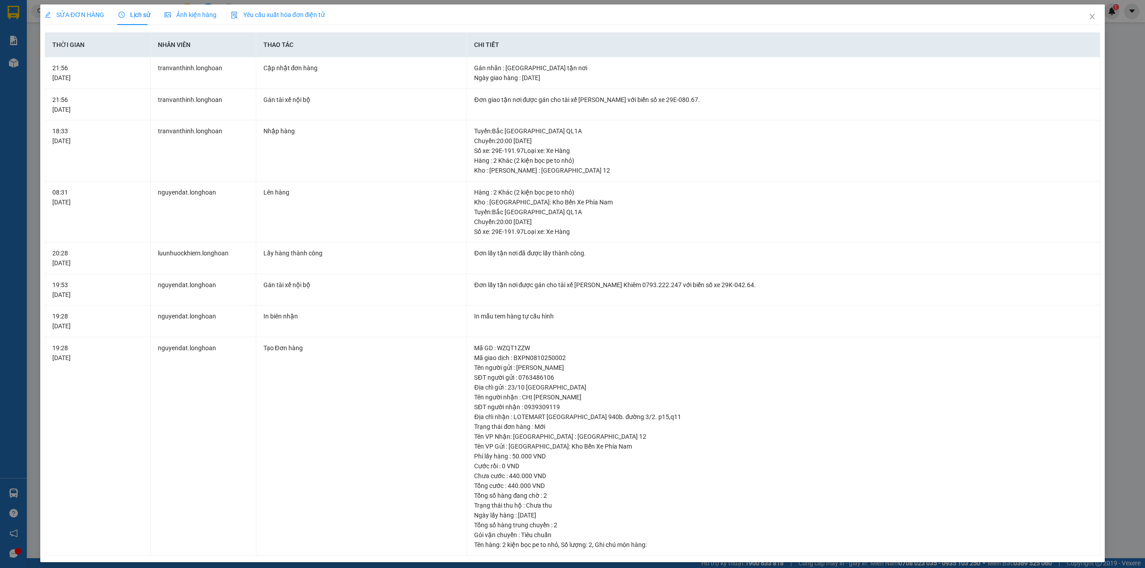  What do you see at coordinates (168, 15) in the screenshot?
I see `span: picture` at bounding box center [168, 15].